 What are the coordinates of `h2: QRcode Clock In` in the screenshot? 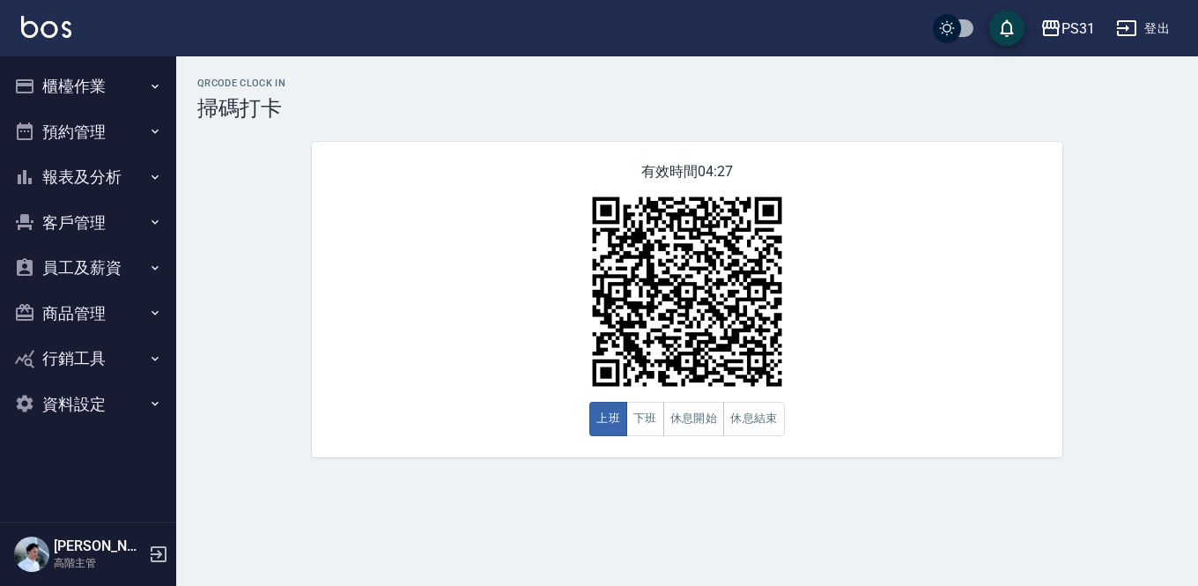 It's located at (687, 83).